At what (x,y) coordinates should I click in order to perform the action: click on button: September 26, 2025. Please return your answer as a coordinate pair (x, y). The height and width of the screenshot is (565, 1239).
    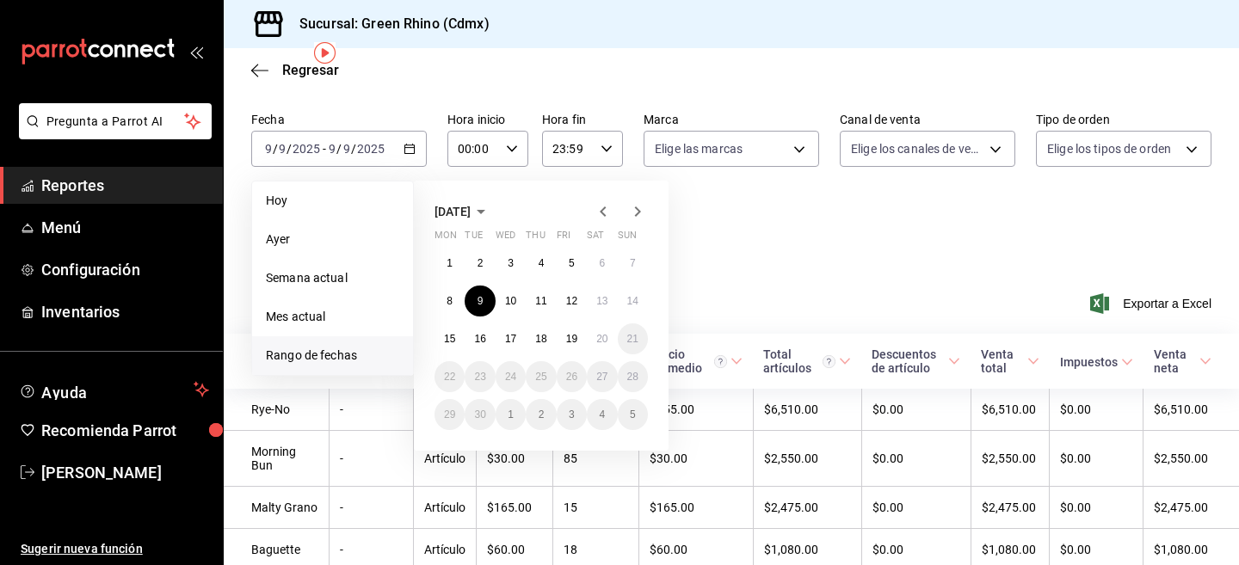
    Looking at the image, I should click on (571, 377).